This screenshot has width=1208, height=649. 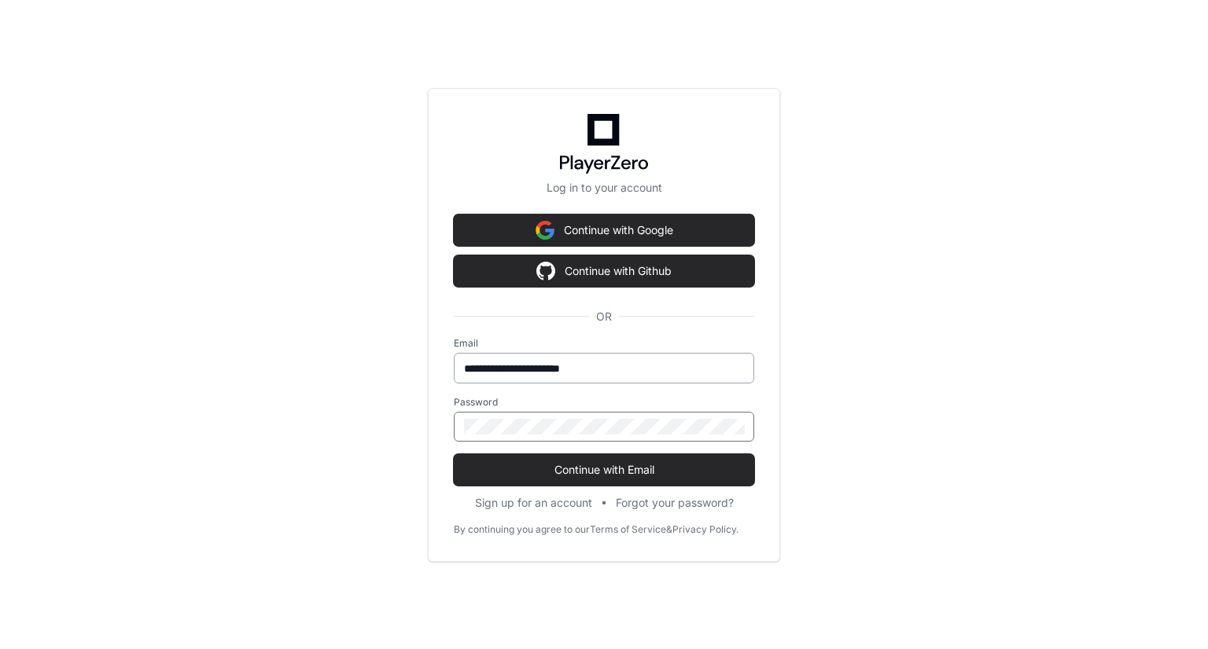 I want to click on a: Terms of Service, so click(x=627, y=530).